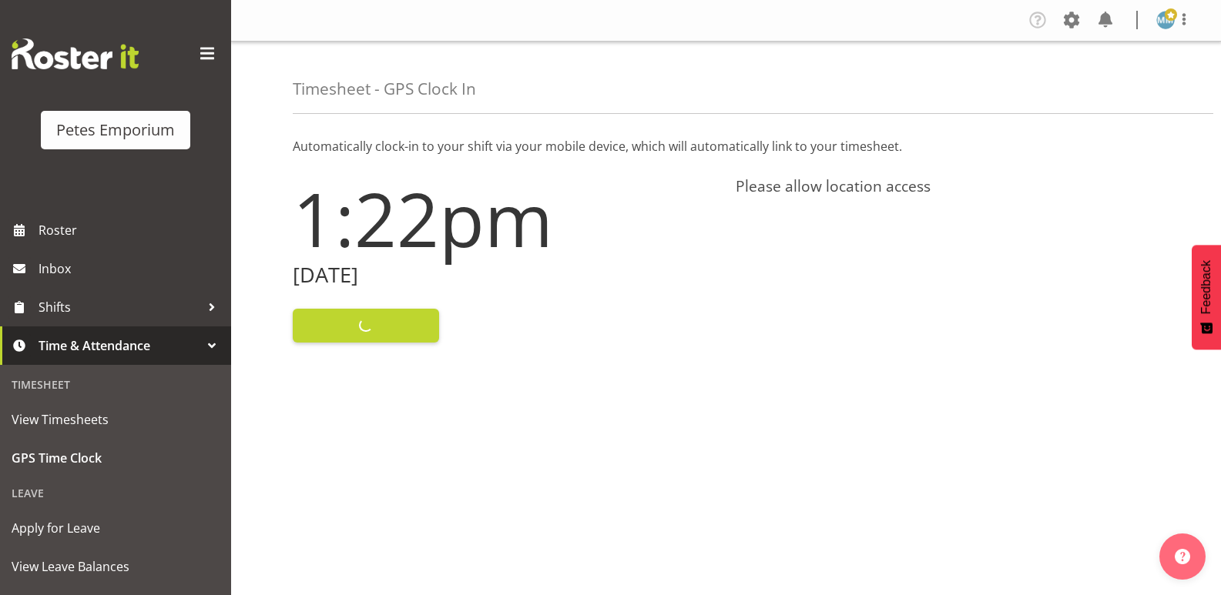 Image resolution: width=1221 pixels, height=595 pixels. What do you see at coordinates (131, 269) in the screenshot?
I see `span: Inbox` at bounding box center [131, 269].